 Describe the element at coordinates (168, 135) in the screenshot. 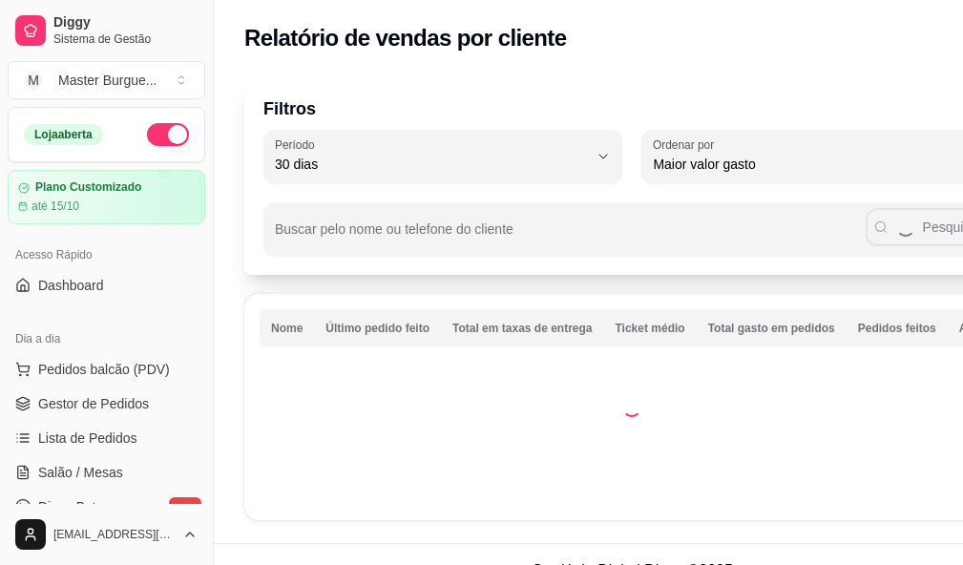

I see `button: Alterar Status` at that location.